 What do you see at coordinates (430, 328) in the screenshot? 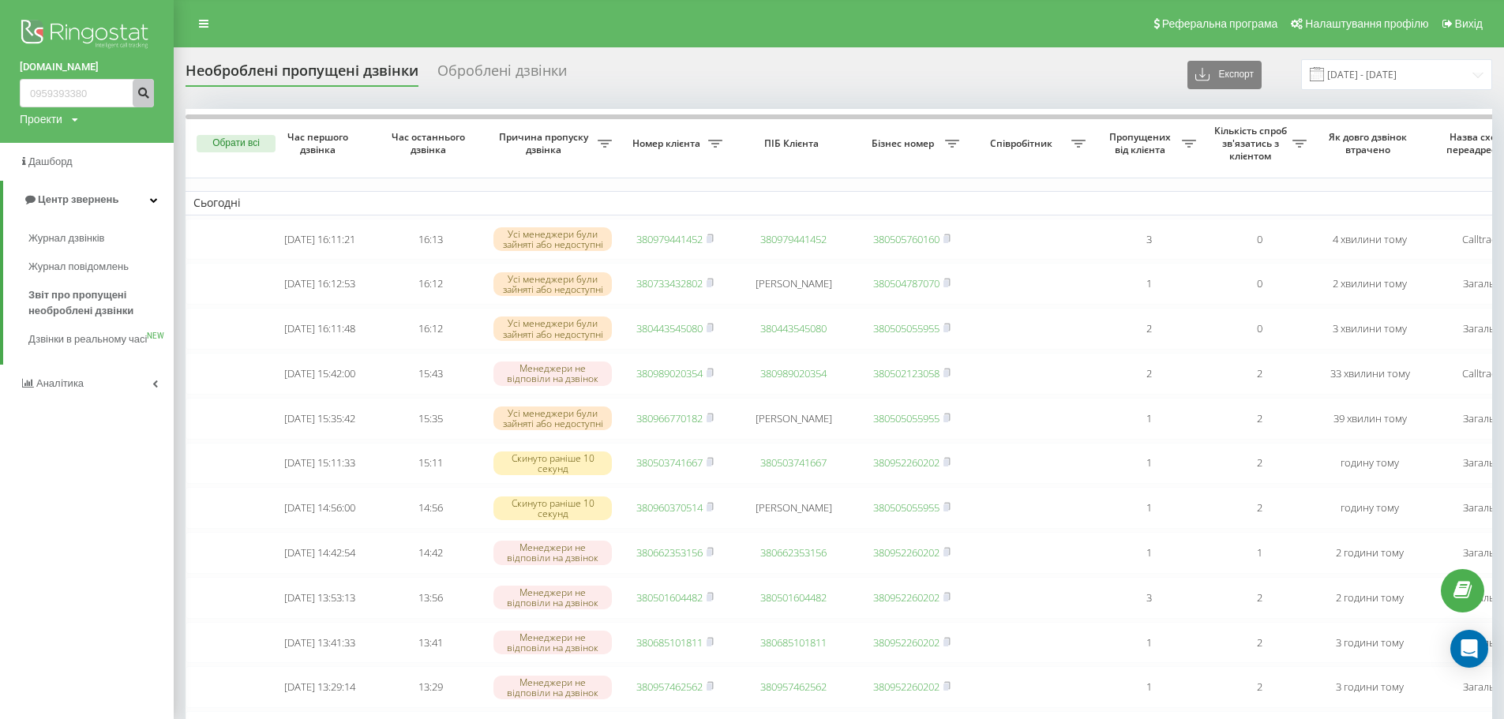
I see `td: 16:12` at bounding box center [430, 328].